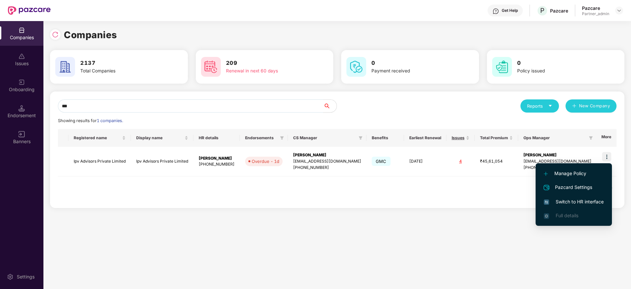 Image resolution: width=631 pixels, height=289 pixels. Describe the element at coordinates (425, 138) in the screenshot. I see `th: Earliest Renewal` at that location.